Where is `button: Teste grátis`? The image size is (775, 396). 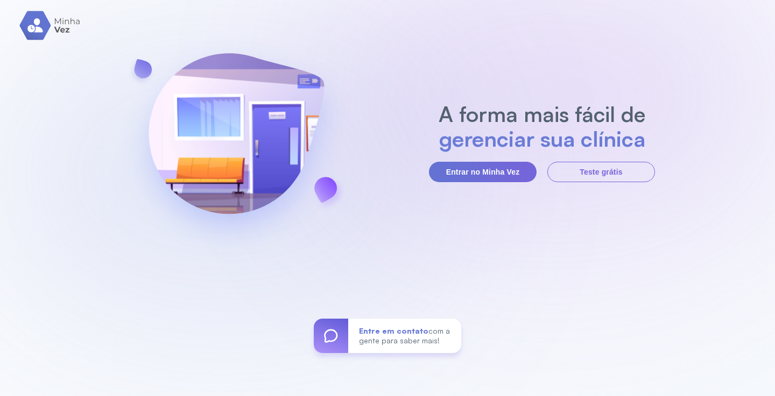
button: Teste grátis is located at coordinates (601, 172).